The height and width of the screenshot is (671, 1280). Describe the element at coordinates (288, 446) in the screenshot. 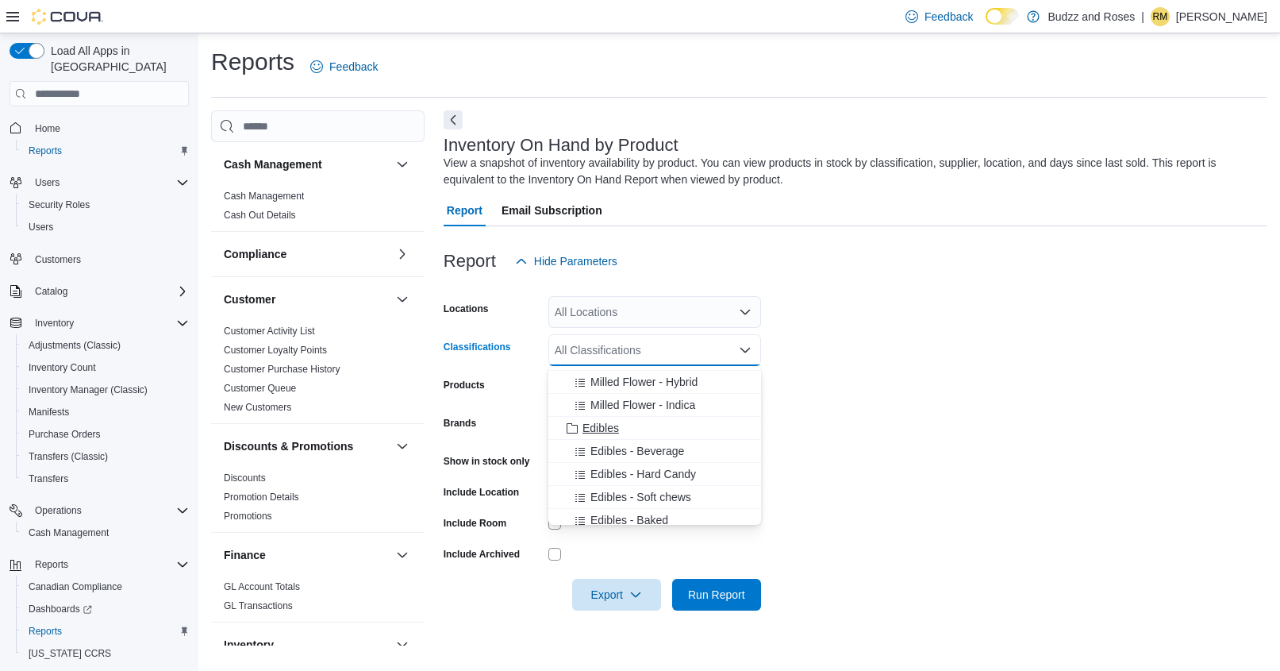

I see `h3: Discounts & Promotions` at that location.